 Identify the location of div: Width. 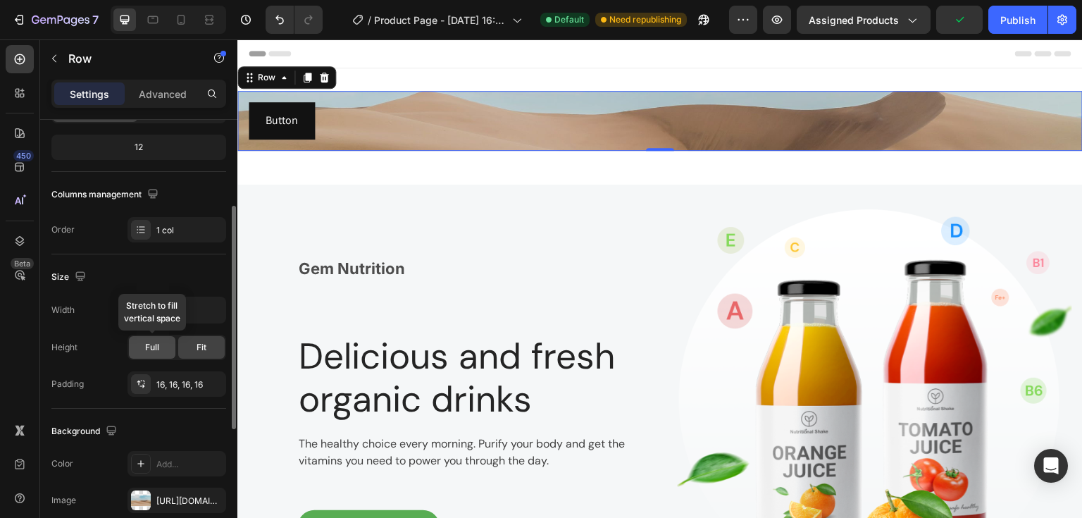
(63, 310).